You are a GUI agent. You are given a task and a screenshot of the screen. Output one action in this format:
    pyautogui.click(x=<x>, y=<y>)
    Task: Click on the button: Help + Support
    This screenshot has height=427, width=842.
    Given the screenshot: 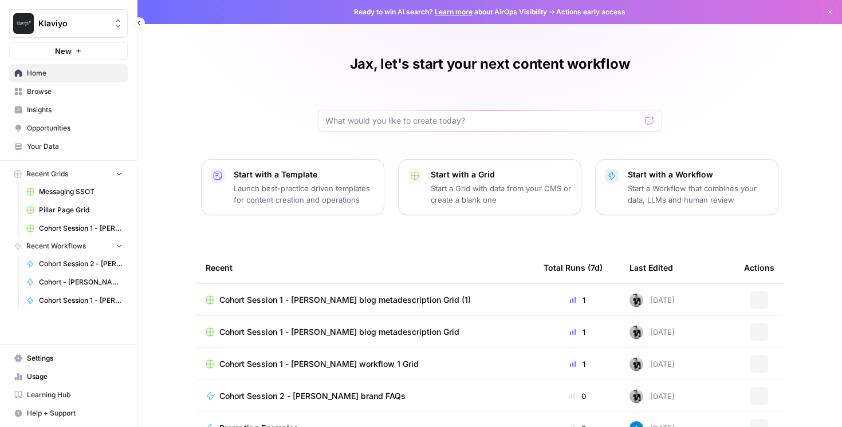 What is the action you would take?
    pyautogui.click(x=68, y=414)
    